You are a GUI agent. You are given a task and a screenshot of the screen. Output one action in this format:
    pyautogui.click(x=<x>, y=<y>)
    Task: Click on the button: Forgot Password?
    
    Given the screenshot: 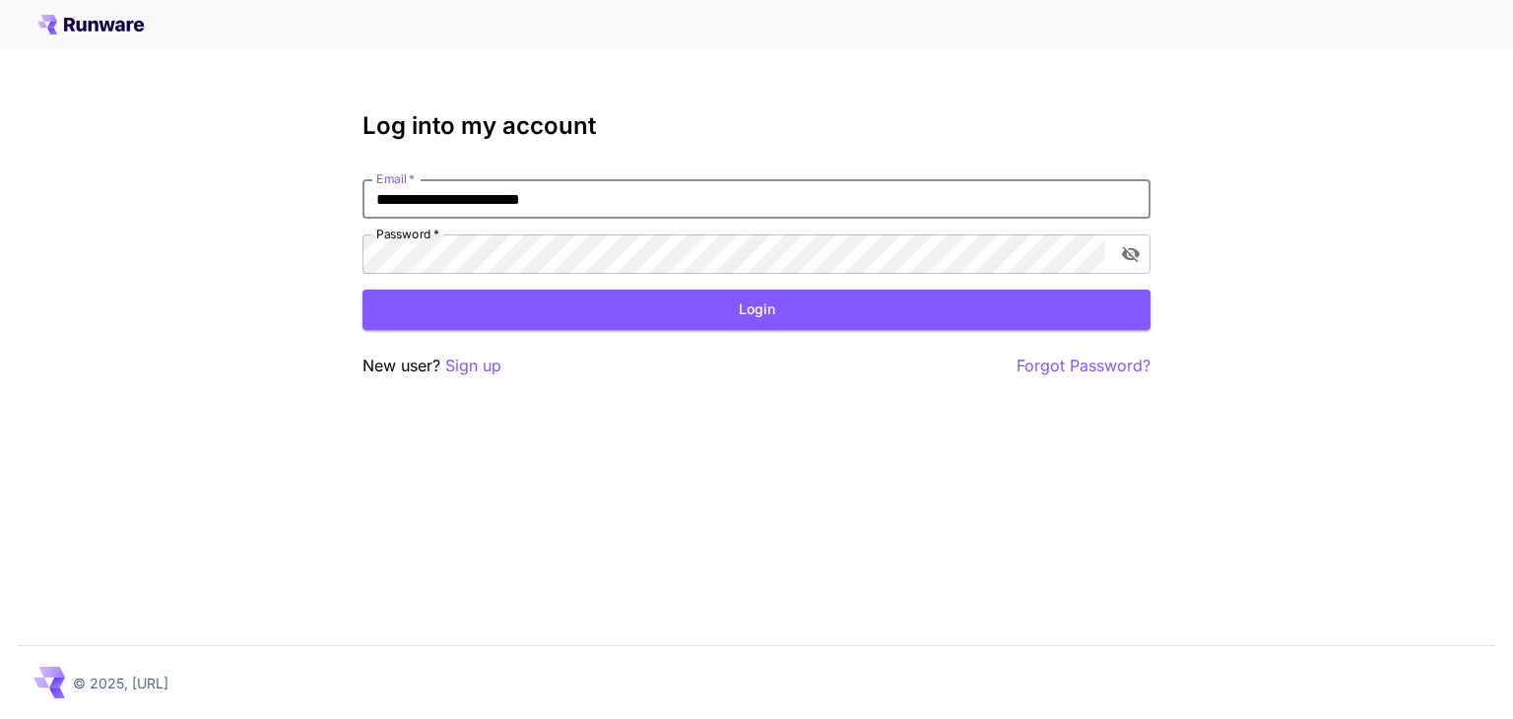 What is the action you would take?
    pyautogui.click(x=1083, y=365)
    